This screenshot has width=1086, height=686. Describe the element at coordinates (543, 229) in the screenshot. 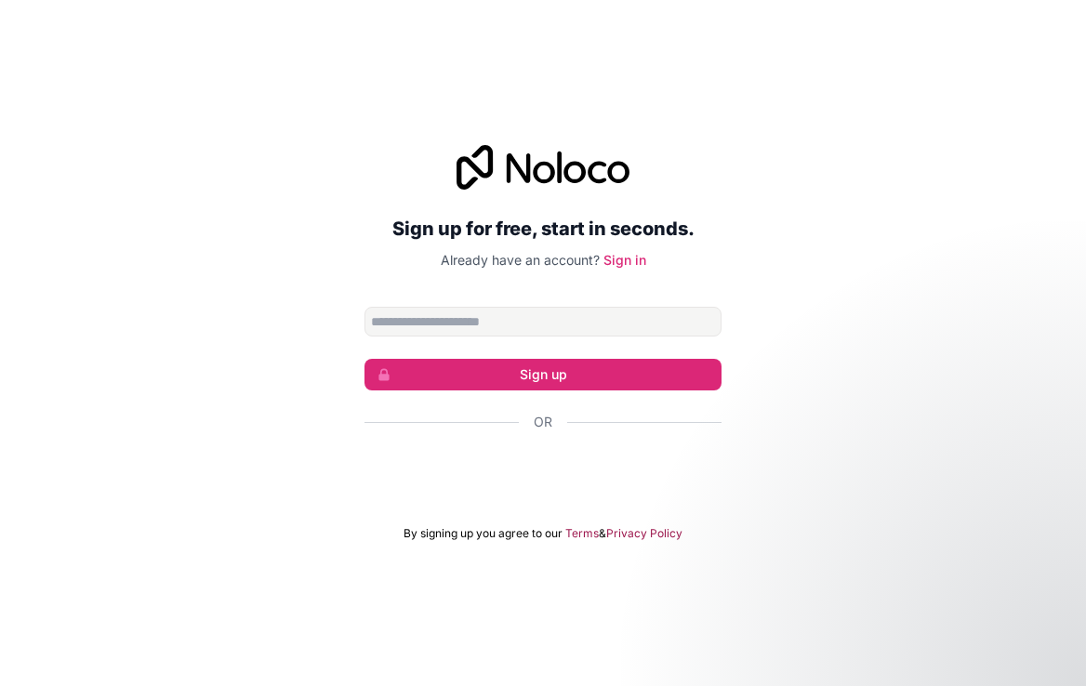

I see `h2: Sign up for free, start in seconds.` at that location.